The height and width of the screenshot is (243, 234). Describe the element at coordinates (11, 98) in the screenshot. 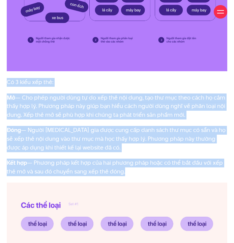

I see `strong: Mở` at that location.